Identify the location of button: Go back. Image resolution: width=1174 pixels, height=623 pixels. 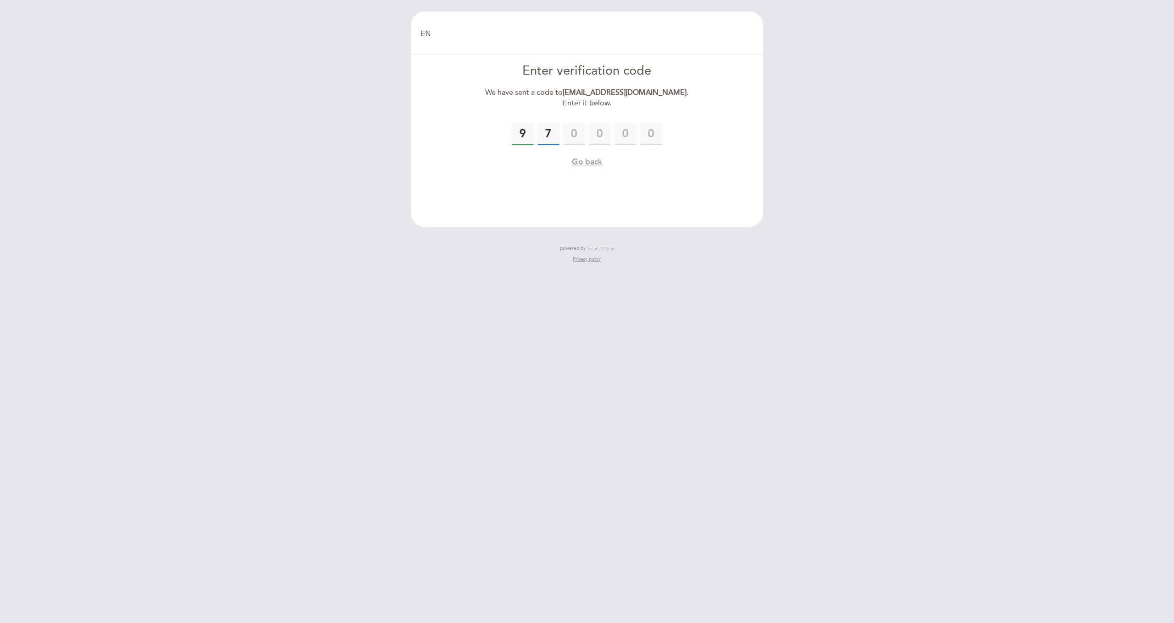
(587, 162).